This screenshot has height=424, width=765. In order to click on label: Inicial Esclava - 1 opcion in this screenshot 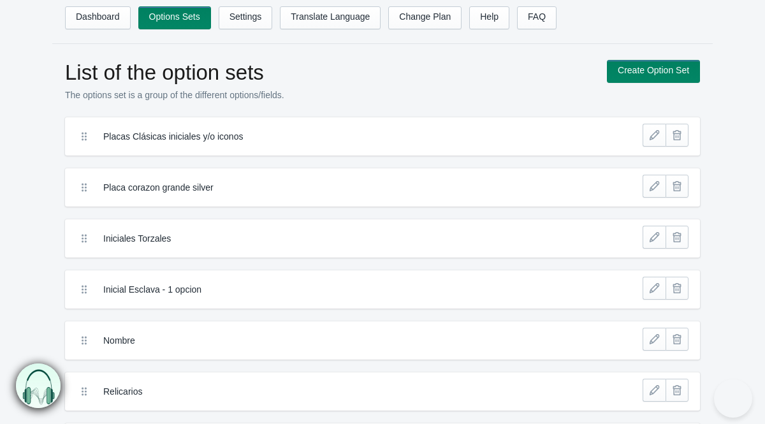, I will do `click(335, 289)`.